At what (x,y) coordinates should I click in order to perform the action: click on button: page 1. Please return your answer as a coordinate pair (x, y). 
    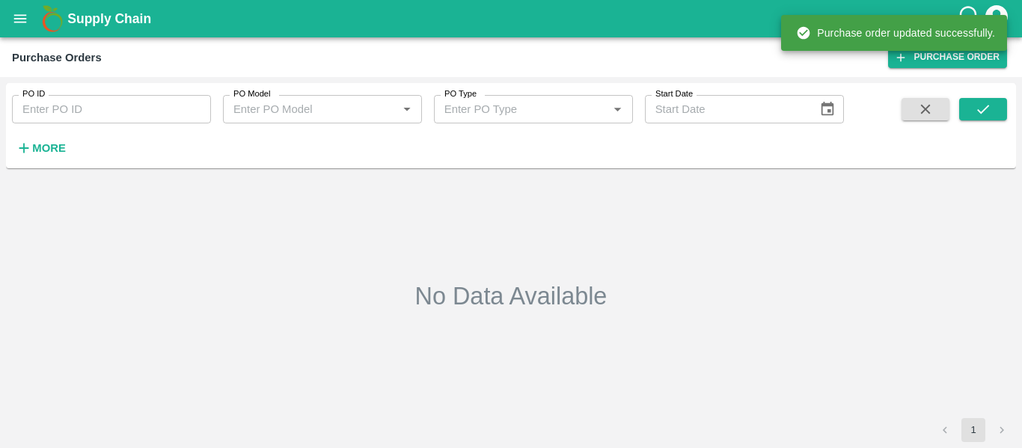
    Looking at the image, I should click on (974, 430).